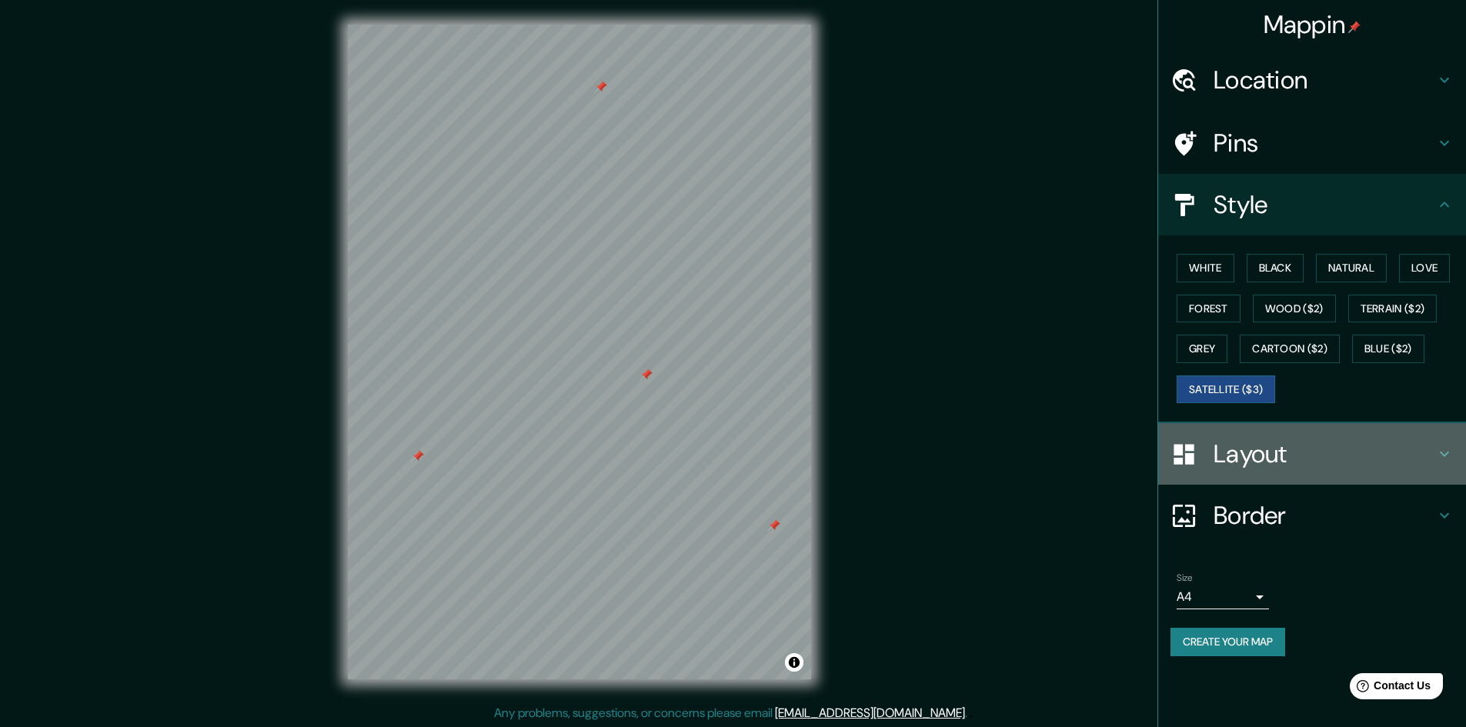 This screenshot has width=1466, height=727. What do you see at coordinates (1354, 27) in the screenshot?
I see `img: pin-icon.png` at bounding box center [1354, 27].